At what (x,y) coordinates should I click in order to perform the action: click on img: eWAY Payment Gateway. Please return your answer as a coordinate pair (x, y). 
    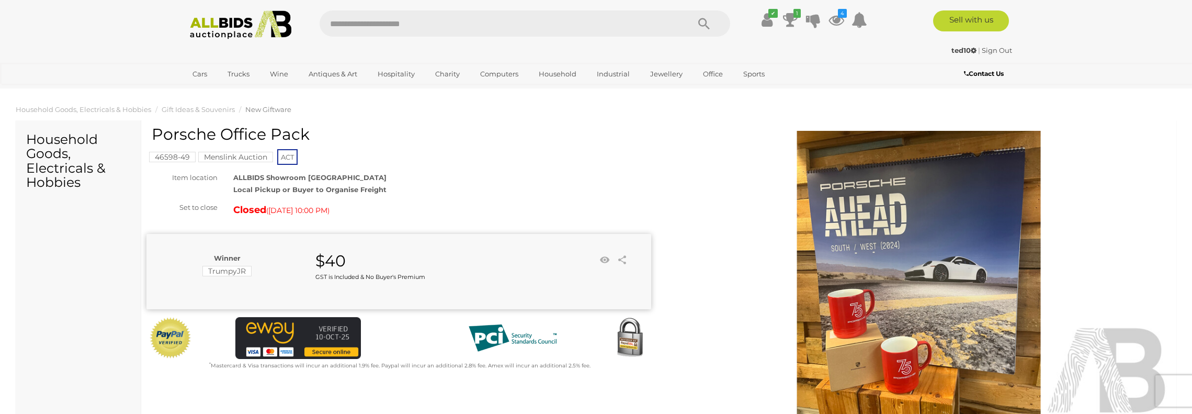
    Looking at the image, I should click on (298, 338).